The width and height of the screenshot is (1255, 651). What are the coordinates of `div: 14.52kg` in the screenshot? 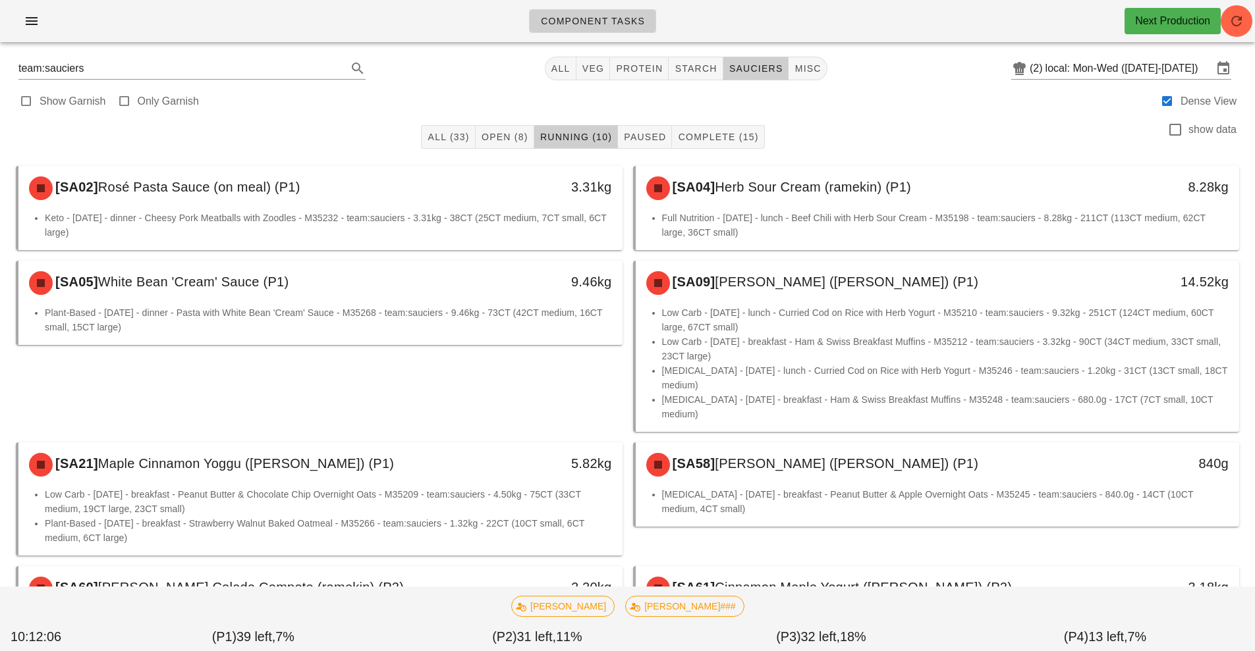 It's located at (1161, 282).